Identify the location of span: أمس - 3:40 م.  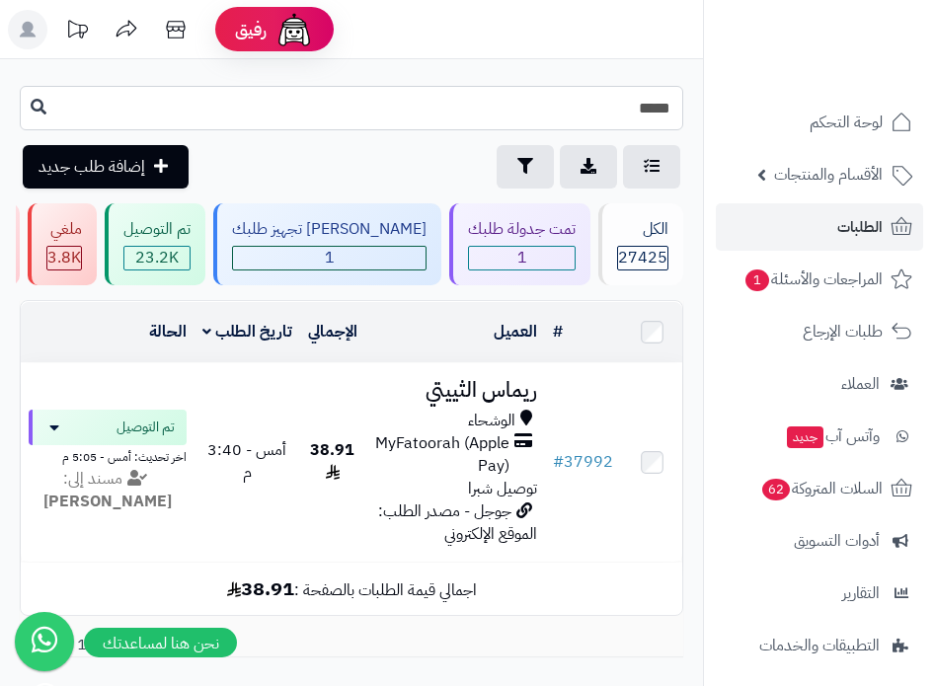
(247, 461).